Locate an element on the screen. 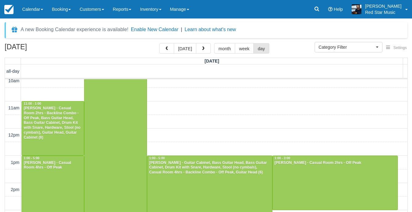 The height and width of the screenshot is (212, 412). span: 2pm is located at coordinates (15, 190).